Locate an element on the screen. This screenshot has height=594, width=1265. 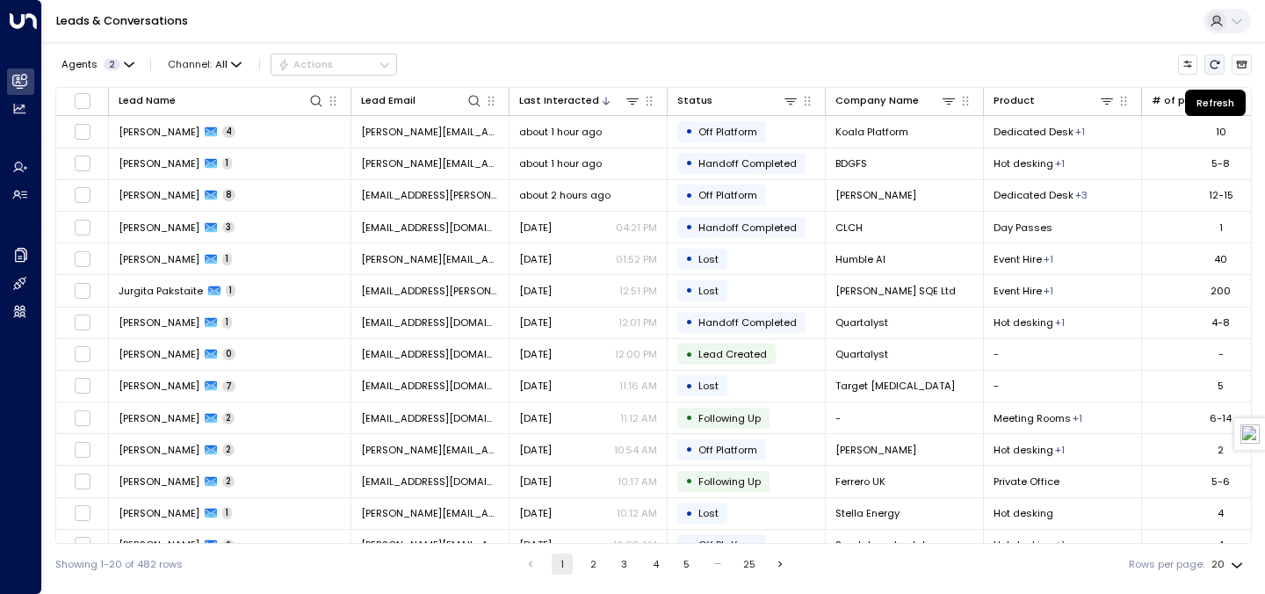
span: Clint is located at coordinates (876, 450).